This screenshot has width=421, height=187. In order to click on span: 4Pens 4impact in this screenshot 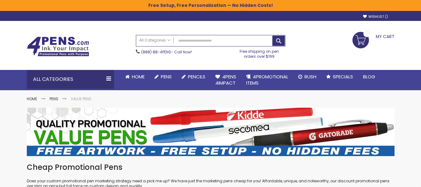, I will do `click(226, 79)`.